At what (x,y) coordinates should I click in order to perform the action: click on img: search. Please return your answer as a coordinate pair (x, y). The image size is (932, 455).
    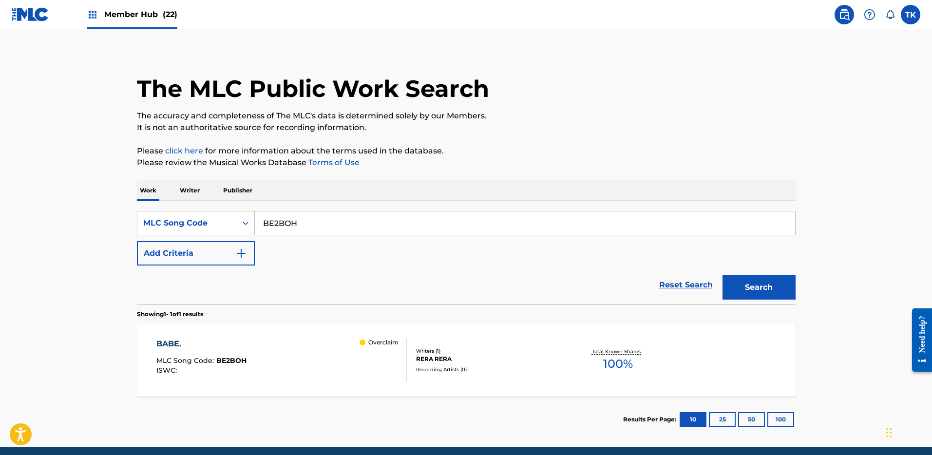
    Looking at the image, I should click on (844, 15).